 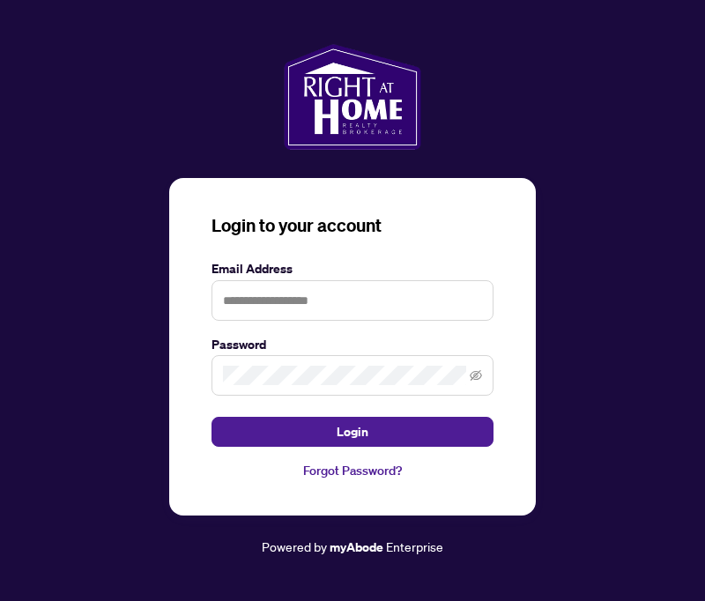 What do you see at coordinates (356, 547) in the screenshot?
I see `a: myAbode` at bounding box center [356, 547].